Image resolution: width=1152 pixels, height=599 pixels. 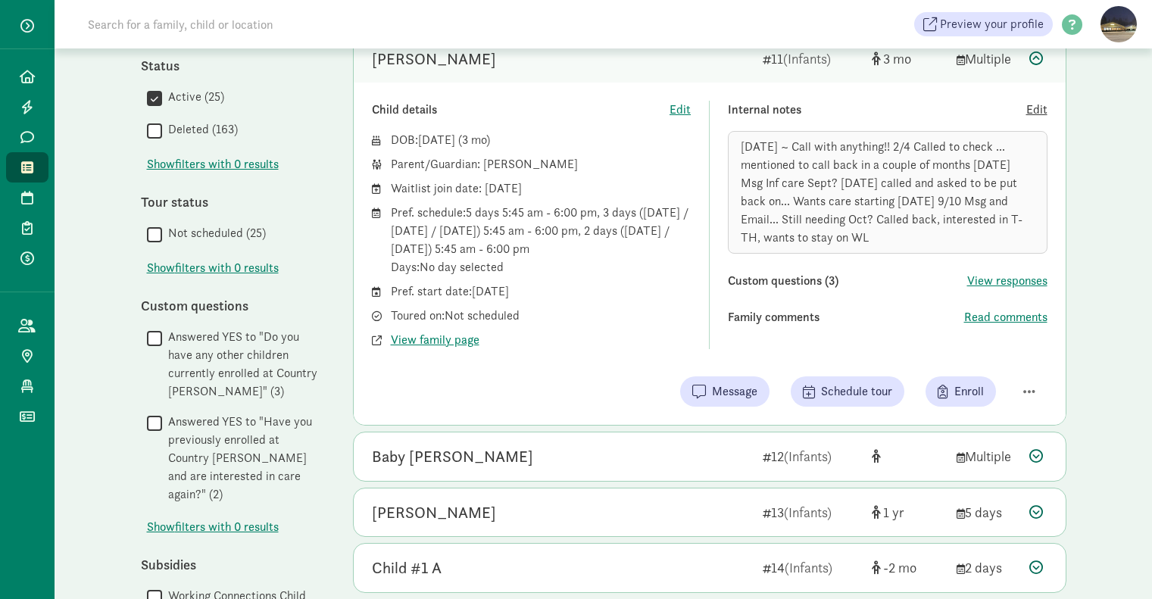 What do you see at coordinates (232, 201) in the screenshot?
I see `div: Tour status` at bounding box center [232, 201].